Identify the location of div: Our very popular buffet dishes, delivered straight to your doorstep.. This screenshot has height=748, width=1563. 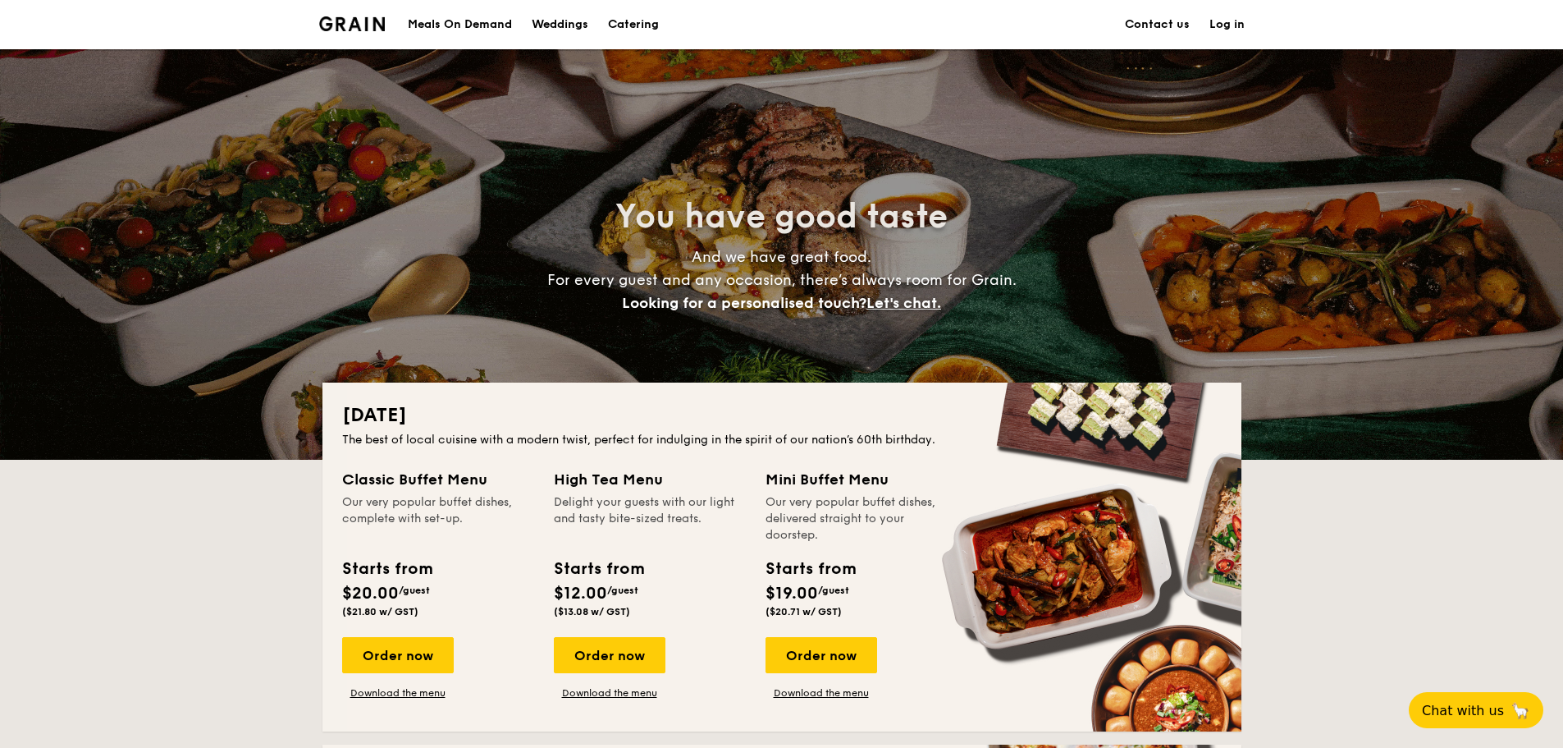
(862, 519).